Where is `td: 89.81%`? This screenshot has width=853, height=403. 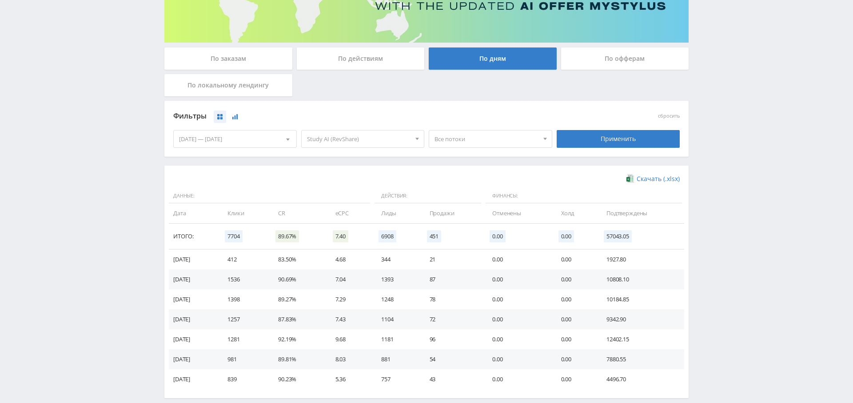
td: 89.81% is located at coordinates (298, 359).